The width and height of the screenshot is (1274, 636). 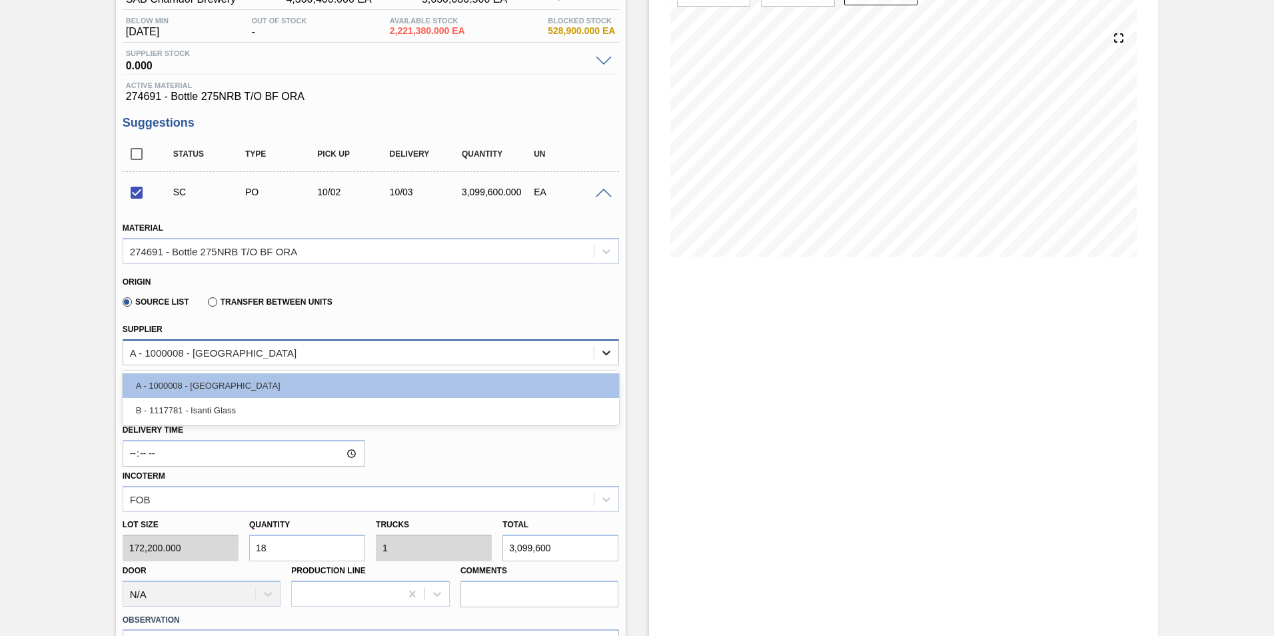 I want to click on label: Total, so click(x=515, y=524).